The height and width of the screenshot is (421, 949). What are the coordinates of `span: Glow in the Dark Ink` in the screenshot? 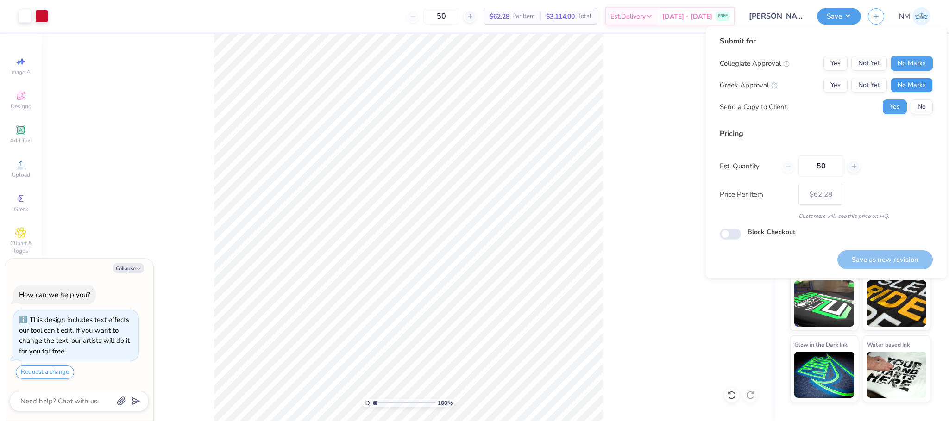 It's located at (820, 344).